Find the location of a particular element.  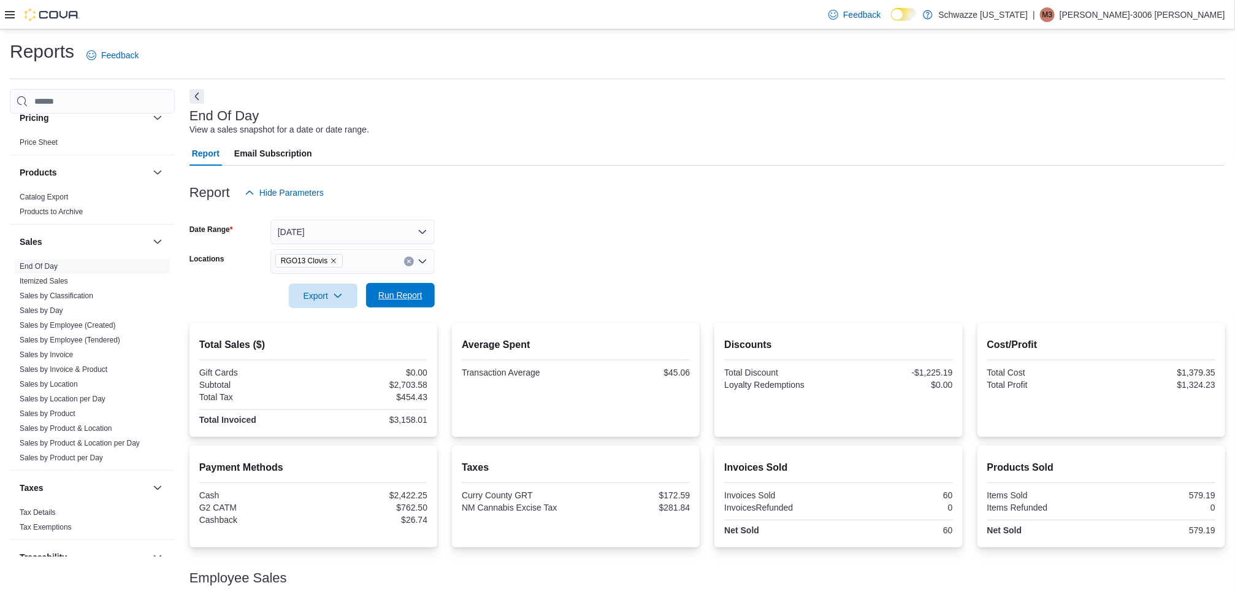

span: Sales by Classification is located at coordinates (56, 296).